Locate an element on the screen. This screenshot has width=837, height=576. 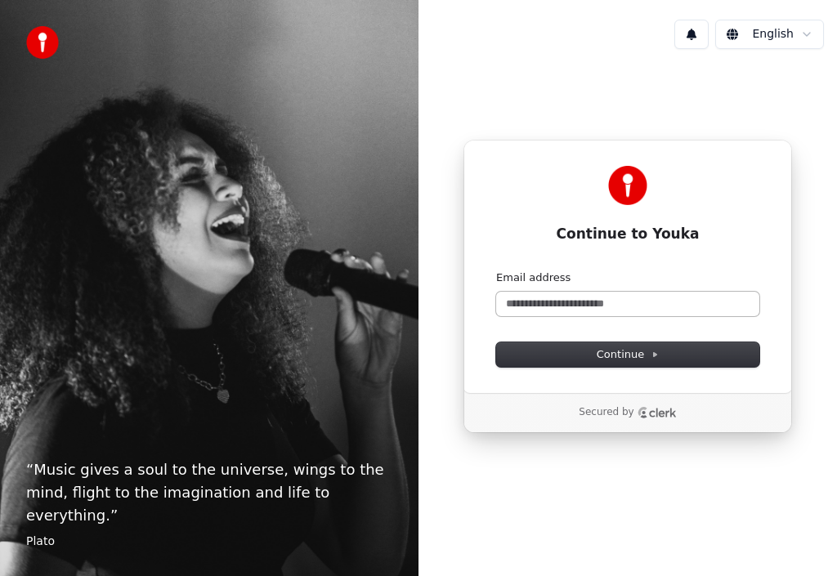
img: youka is located at coordinates (42, 42).